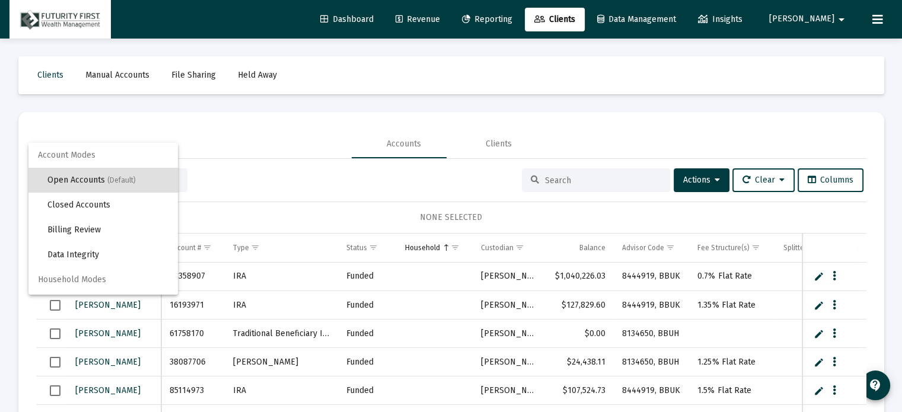  What do you see at coordinates (108, 230) in the screenshot?
I see `span: Billing Review` at bounding box center [108, 230].